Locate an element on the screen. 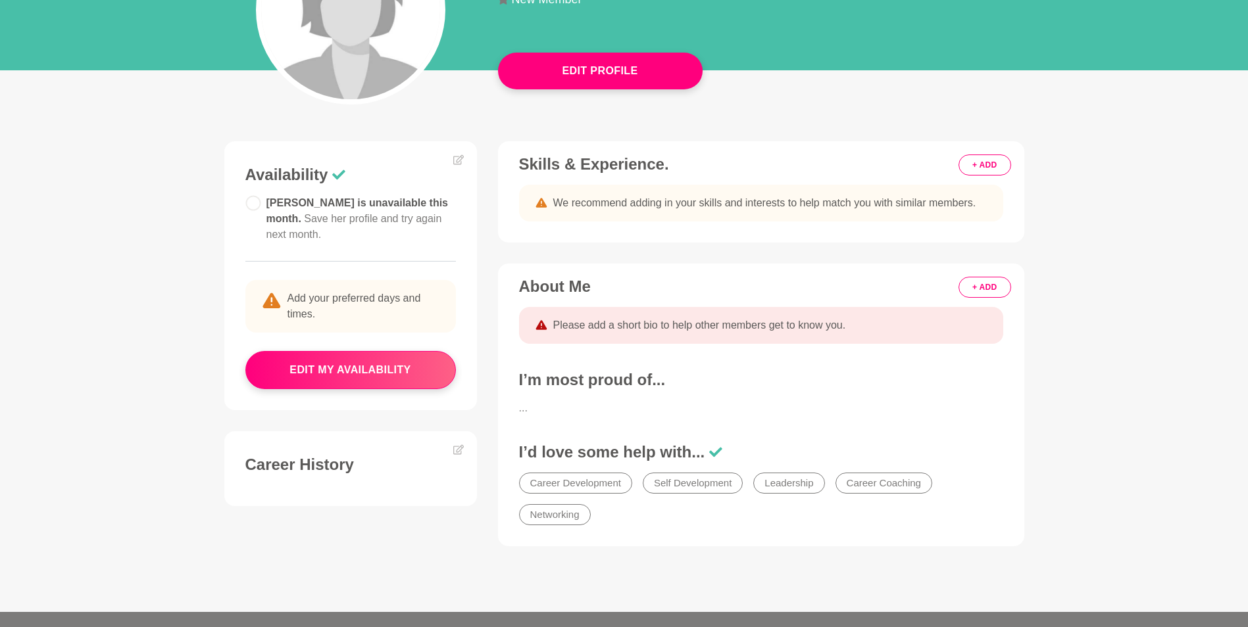 This screenshot has width=1248, height=627. span: Please add a short bio to help other members get to know you. is located at coordinates (699, 326).